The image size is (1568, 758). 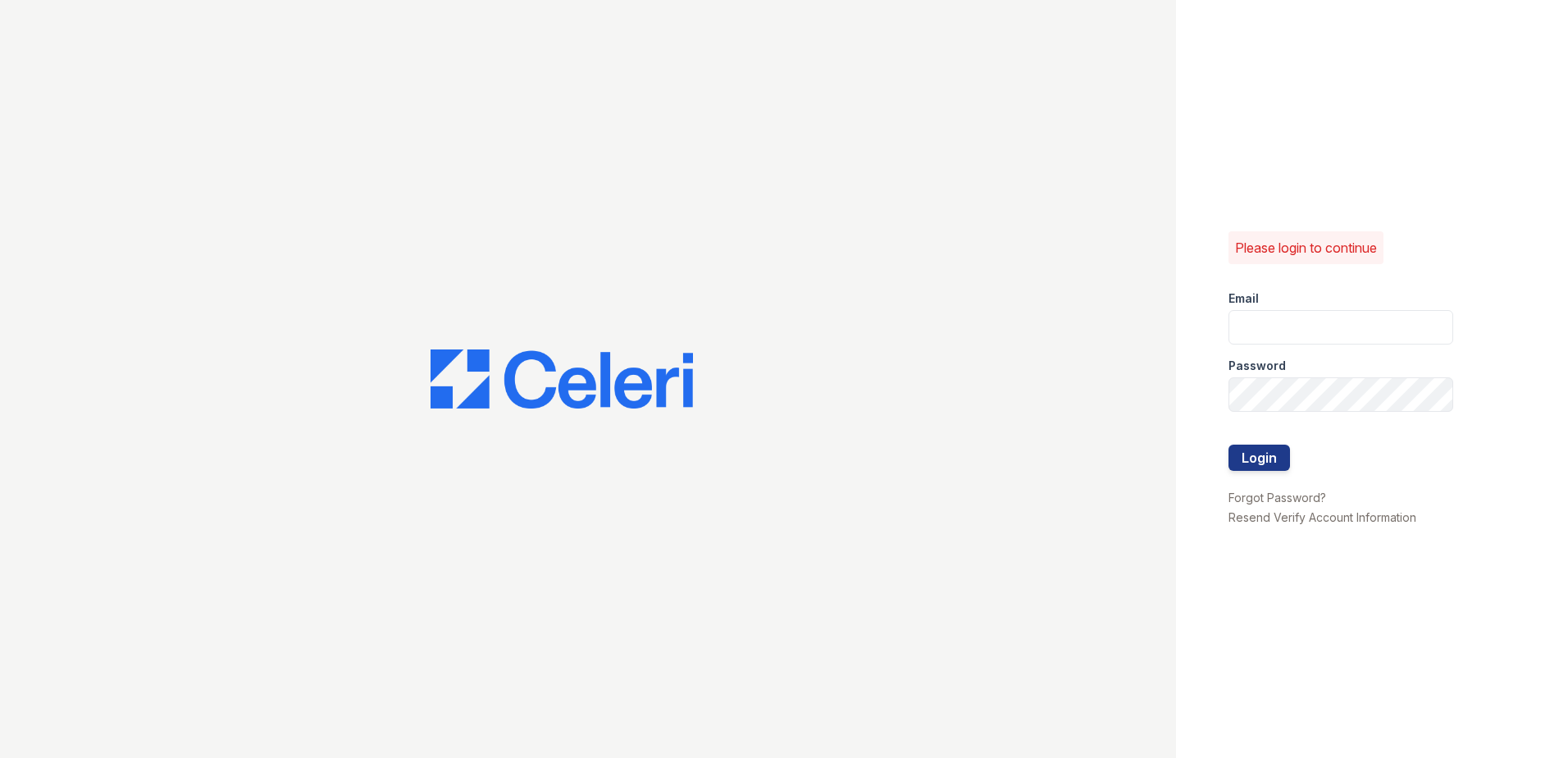 What do you see at coordinates (1259, 458) in the screenshot?
I see `button: Login` at bounding box center [1259, 458].